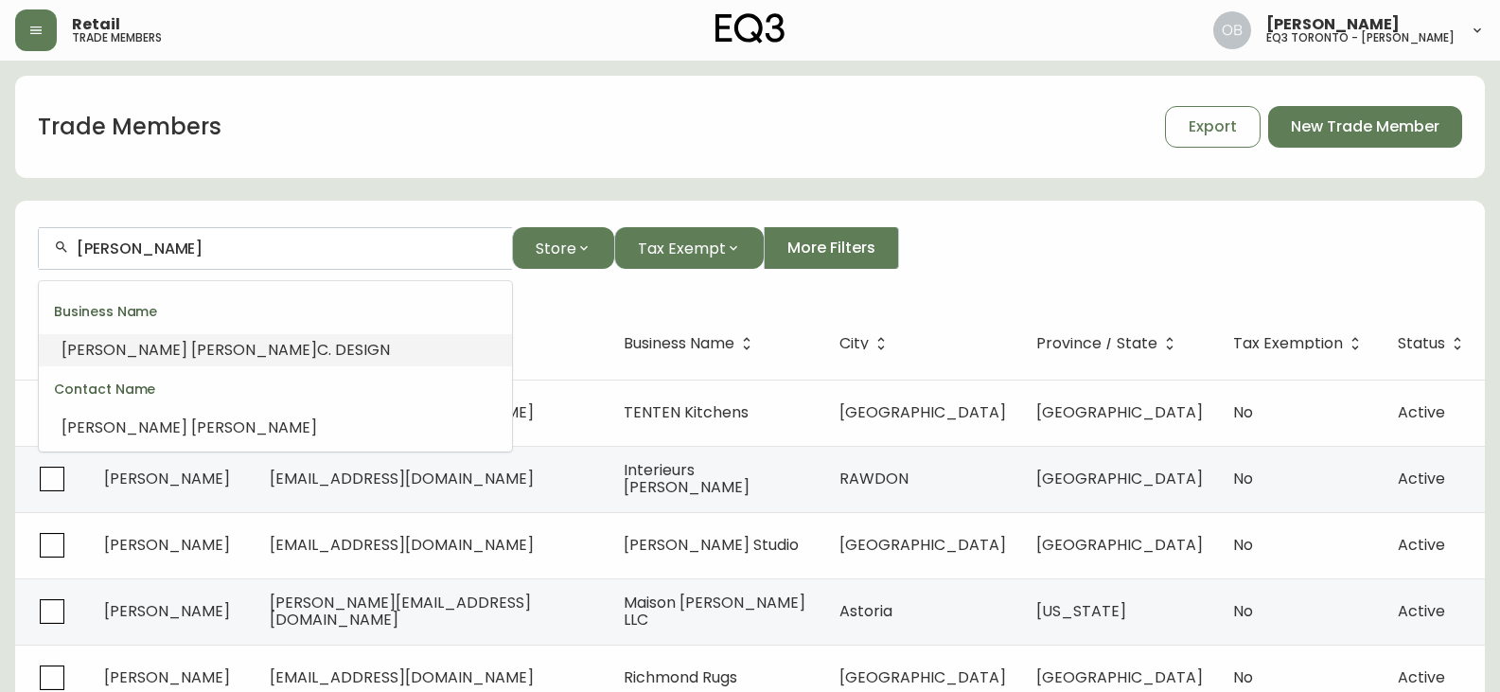 This screenshot has width=1500, height=692. What do you see at coordinates (130, 127) in the screenshot?
I see `h1: Trade Members` at bounding box center [130, 127].